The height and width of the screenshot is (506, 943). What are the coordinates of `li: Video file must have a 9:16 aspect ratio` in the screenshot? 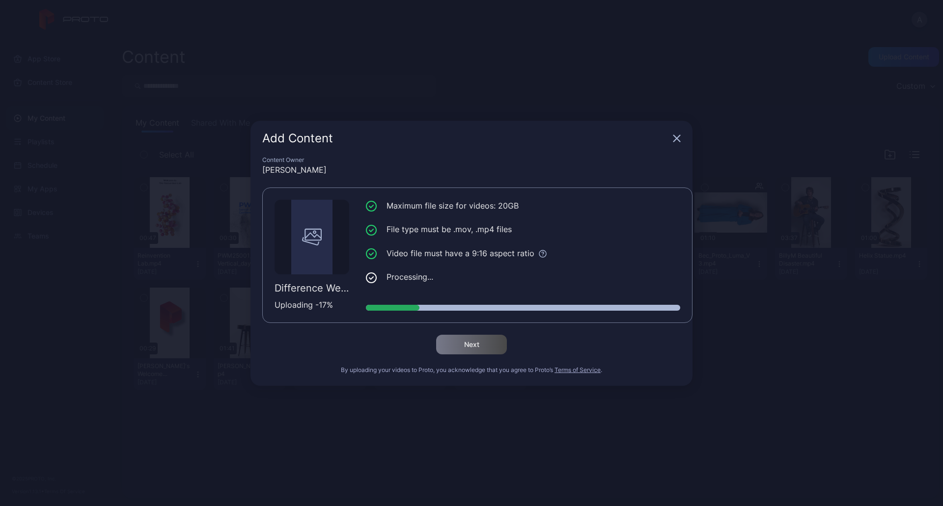 It's located at (523, 253).